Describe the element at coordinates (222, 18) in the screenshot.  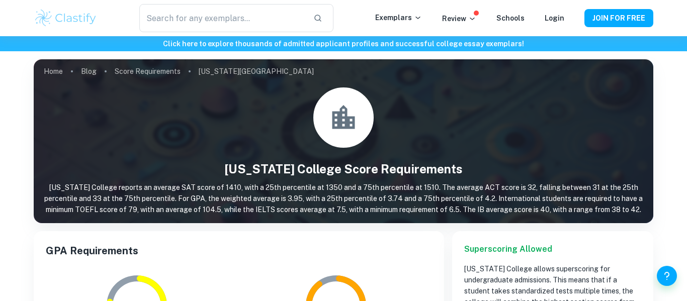
I see `input: Search for any exemplars...` at that location.